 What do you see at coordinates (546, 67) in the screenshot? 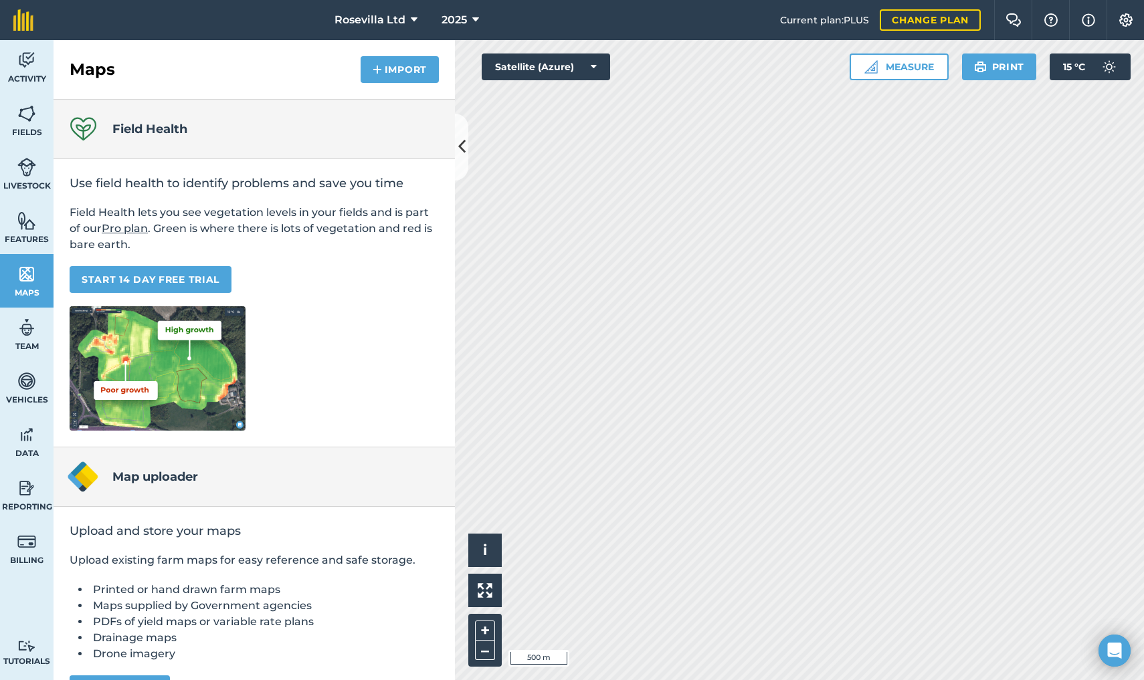
I see `button: Satellite (Azure)` at bounding box center [546, 67].